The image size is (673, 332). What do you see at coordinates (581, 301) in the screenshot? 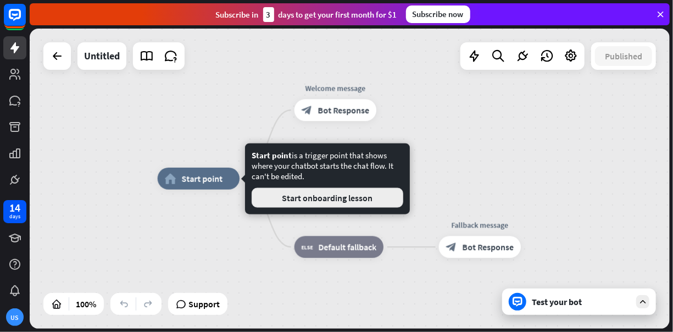
I see `div: Test your bot` at bounding box center [581, 301].